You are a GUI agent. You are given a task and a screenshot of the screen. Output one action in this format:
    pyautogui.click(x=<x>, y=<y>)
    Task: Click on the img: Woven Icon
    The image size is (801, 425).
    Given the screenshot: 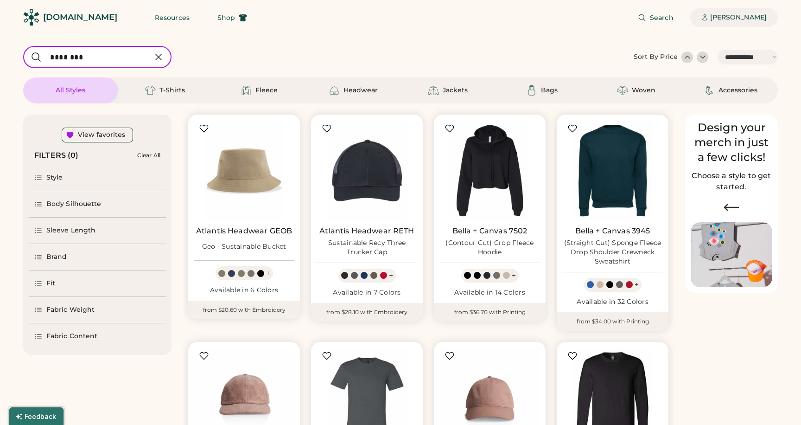 What is the action you would take?
    pyautogui.click(x=623, y=90)
    